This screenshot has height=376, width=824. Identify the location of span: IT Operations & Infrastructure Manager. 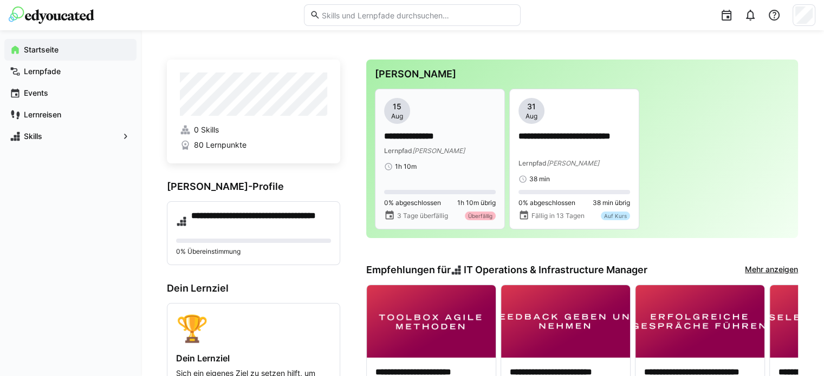
(555, 270).